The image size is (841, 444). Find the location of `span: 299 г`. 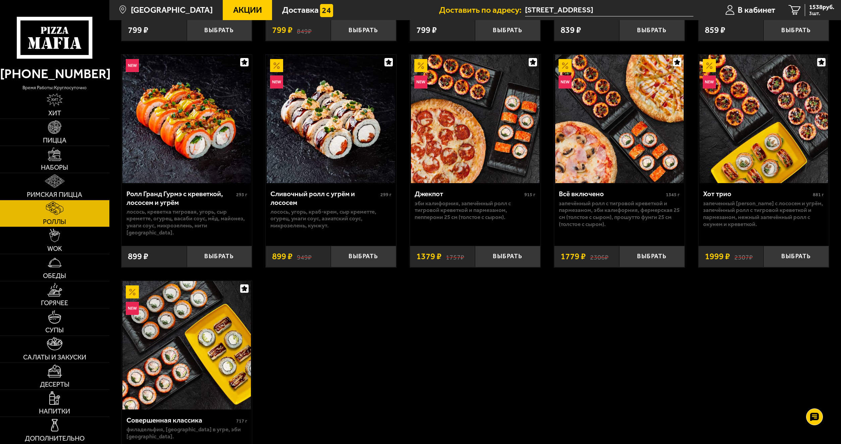

span: 299 г is located at coordinates (386, 194).